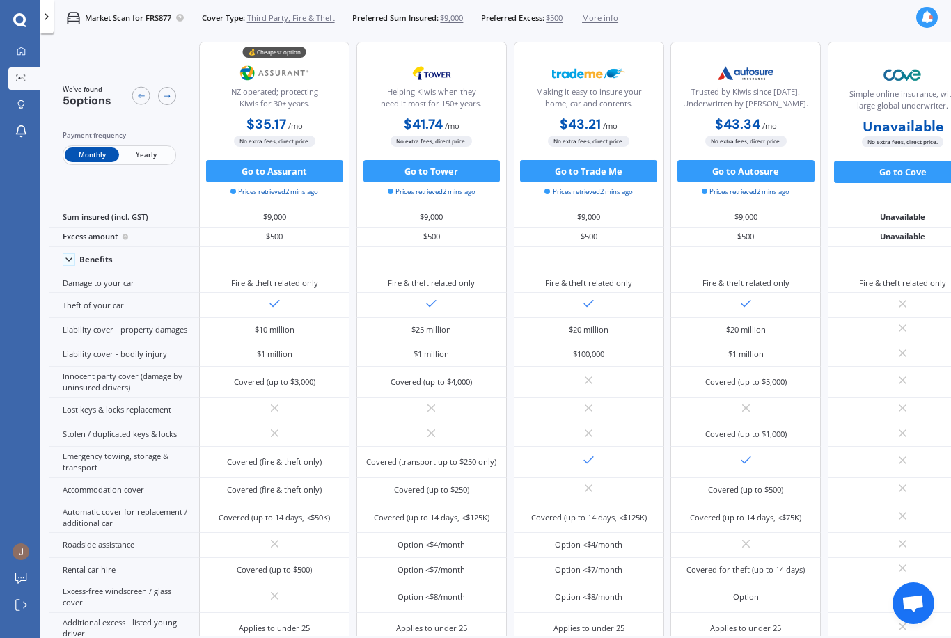  What do you see at coordinates (745, 570) in the screenshot?
I see `div: Covered for theft (up to 14 days)` at bounding box center [745, 570].